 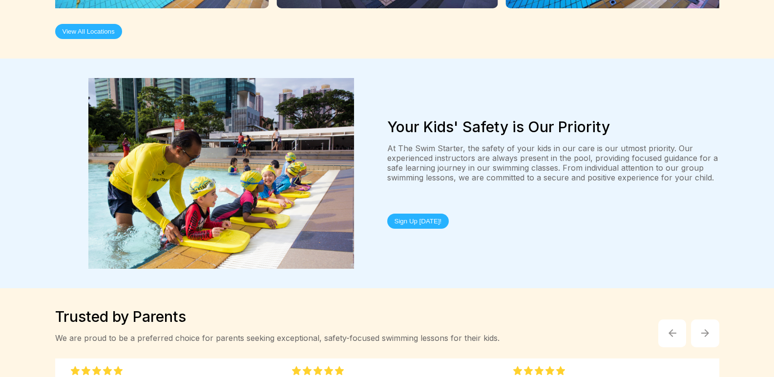 I want to click on p: At The Swim Starter, the safety of your kids in our care is our utmost priority. Our experienced ..., so click(x=553, y=163).